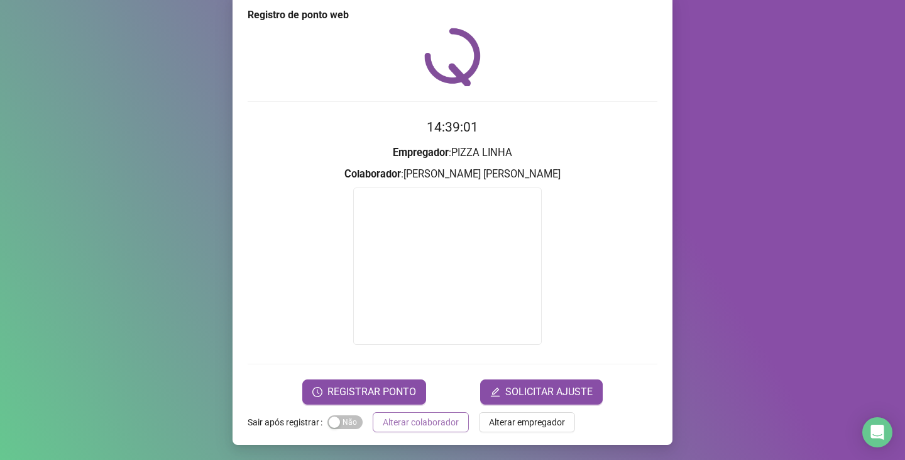 This screenshot has height=460, width=905. What do you see at coordinates (878, 432) in the screenshot?
I see `div: Open Intercom Messenger` at bounding box center [878, 432].